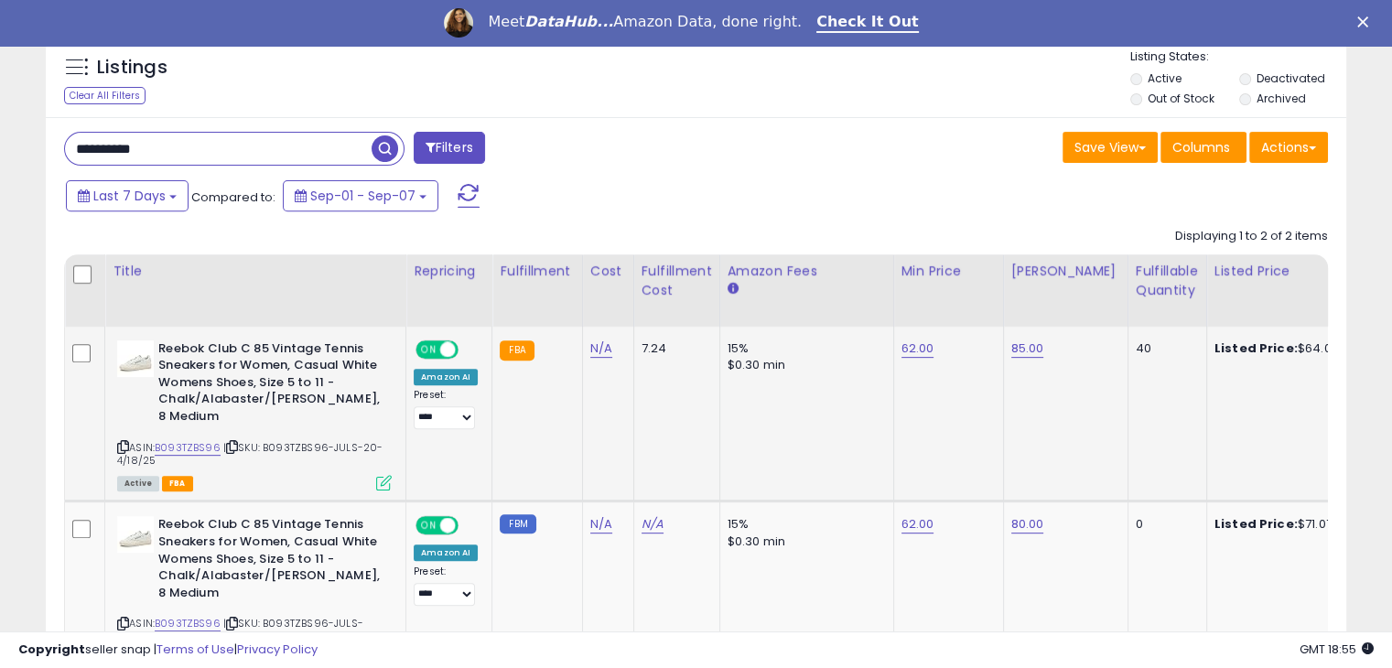 Image resolution: width=1392 pixels, height=668 pixels. What do you see at coordinates (677, 281) in the screenshot?
I see `div: Fulfillment Cost` at bounding box center [677, 281].